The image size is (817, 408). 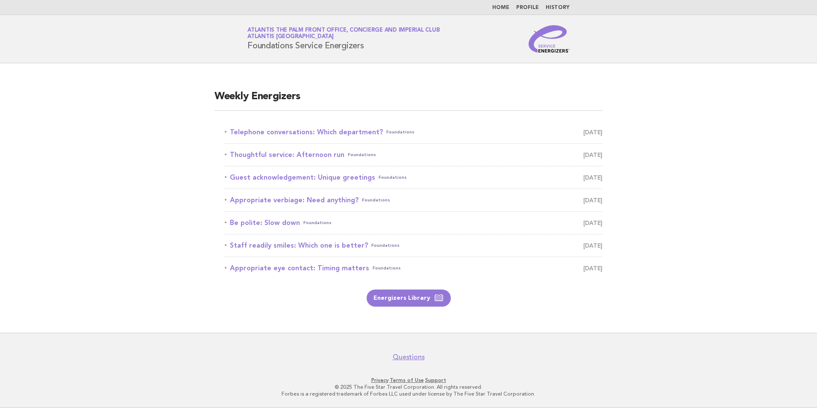 What do you see at coordinates (558, 8) in the screenshot?
I see `a: History` at bounding box center [558, 8].